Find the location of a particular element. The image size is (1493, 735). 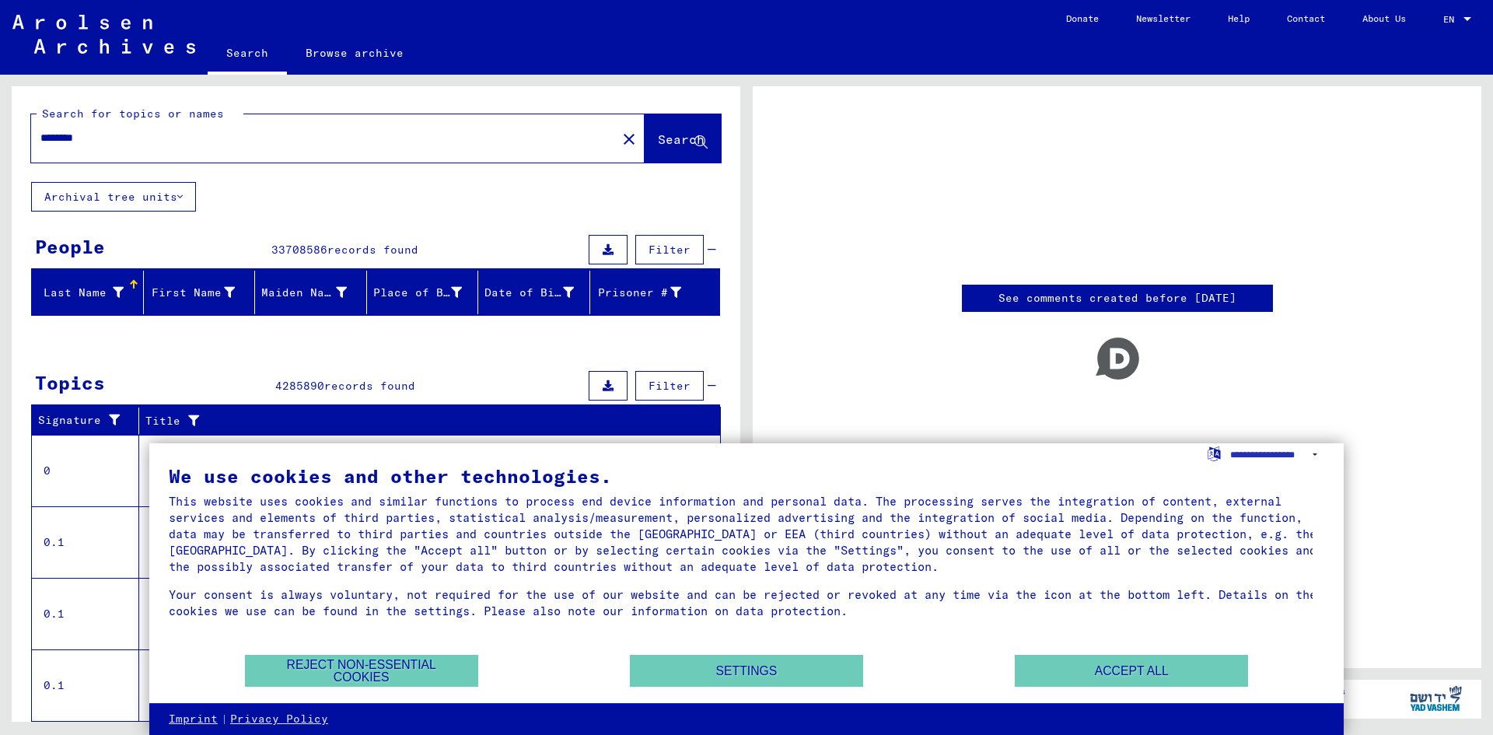

a: Imprint is located at coordinates (193, 719).